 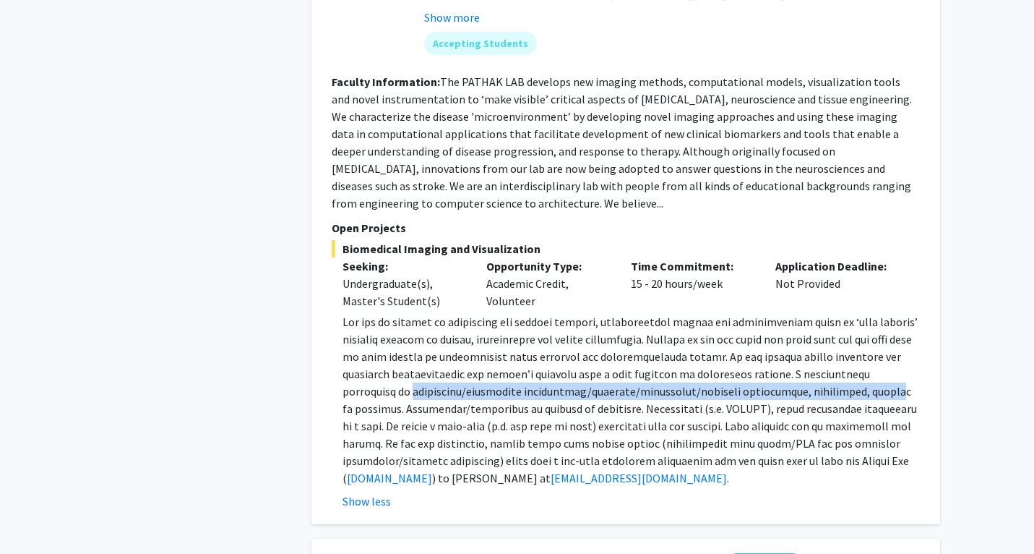 I want to click on p: Opportunity Type:, so click(x=548, y=266).